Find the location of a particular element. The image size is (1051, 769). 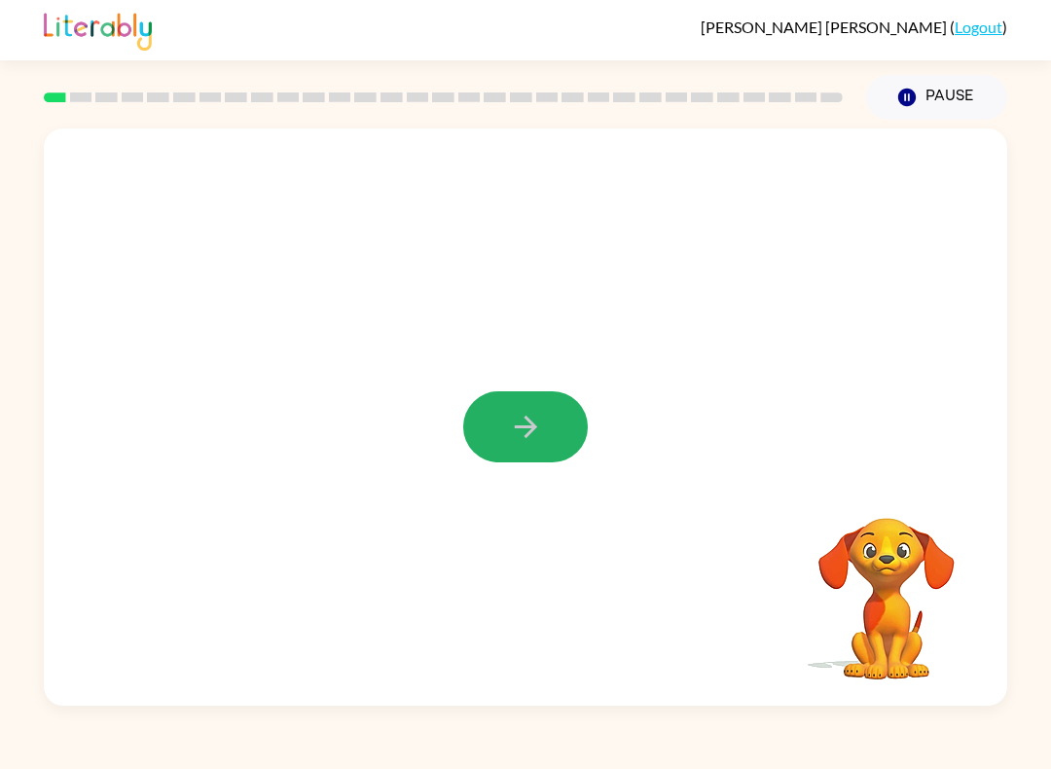

button: Pause is located at coordinates (936, 97).